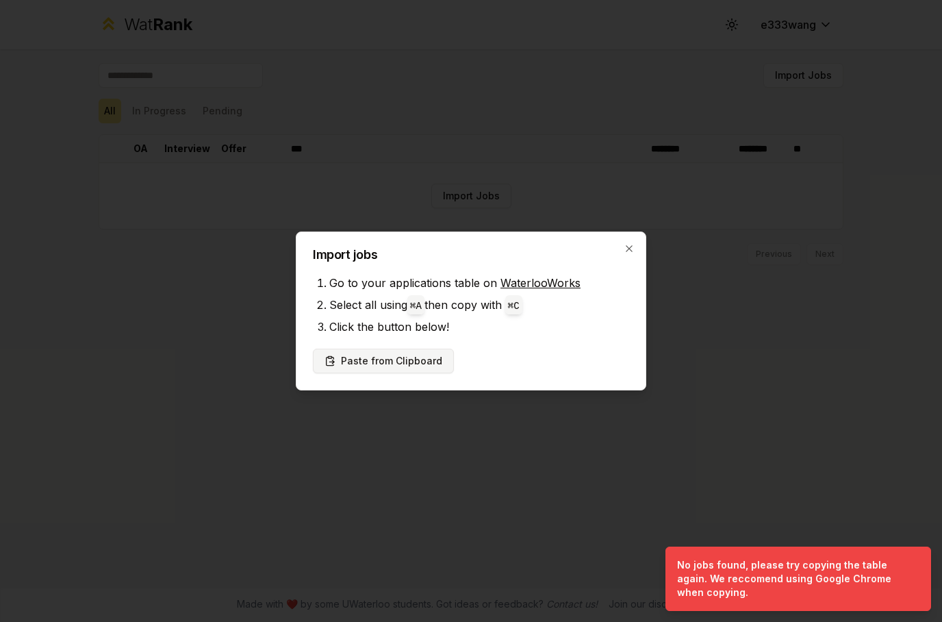  I want to click on li: Go to your applications table on, so click(479, 283).